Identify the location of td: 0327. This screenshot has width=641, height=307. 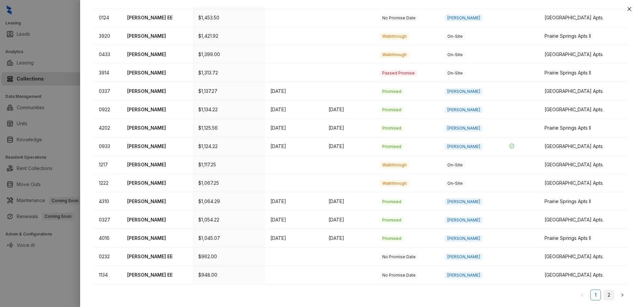
(108, 220).